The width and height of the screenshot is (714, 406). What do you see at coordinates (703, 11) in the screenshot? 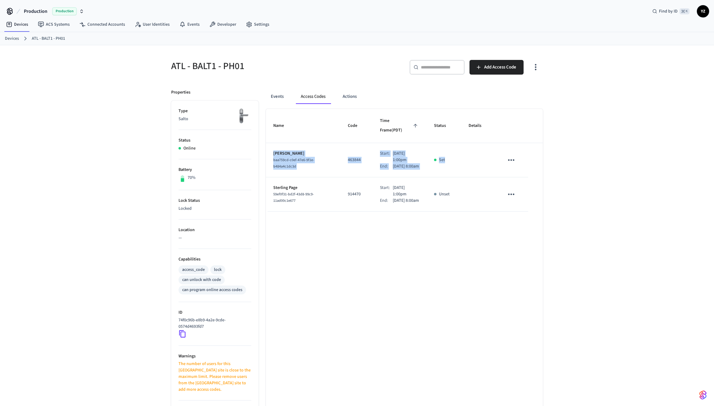
I see `button: YZ` at bounding box center [703, 11].